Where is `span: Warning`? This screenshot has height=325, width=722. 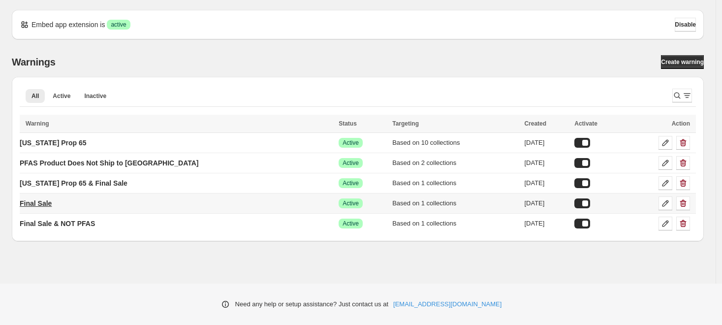 span: Warning is located at coordinates (37, 123).